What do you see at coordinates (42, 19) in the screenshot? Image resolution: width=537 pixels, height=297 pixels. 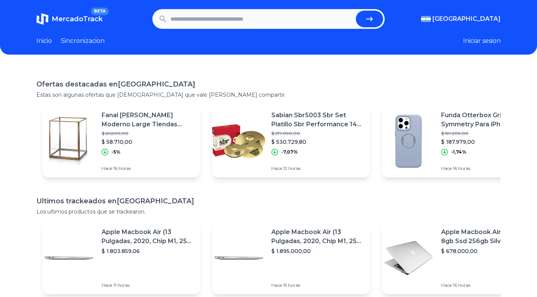 I see `img: MercadoTrack` at bounding box center [42, 19].